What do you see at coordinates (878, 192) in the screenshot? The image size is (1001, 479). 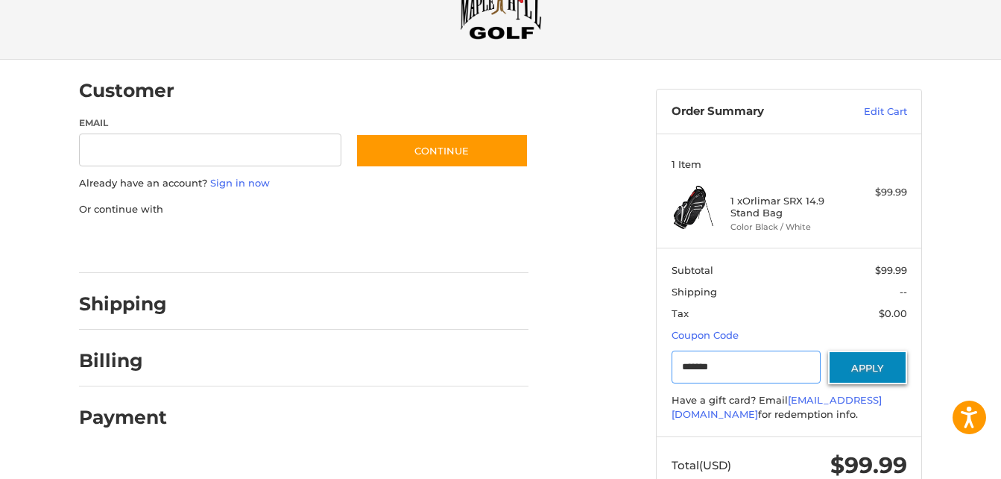 I see `div: $99.99` at bounding box center [878, 192].